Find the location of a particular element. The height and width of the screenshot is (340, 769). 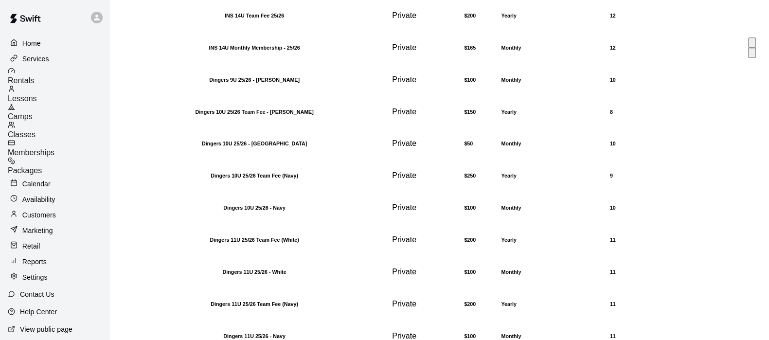

a: Home is located at coordinates (55, 43).